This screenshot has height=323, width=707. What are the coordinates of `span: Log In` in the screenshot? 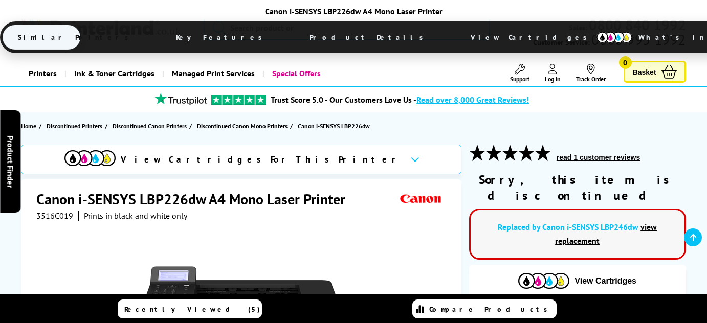 It's located at (553, 79).